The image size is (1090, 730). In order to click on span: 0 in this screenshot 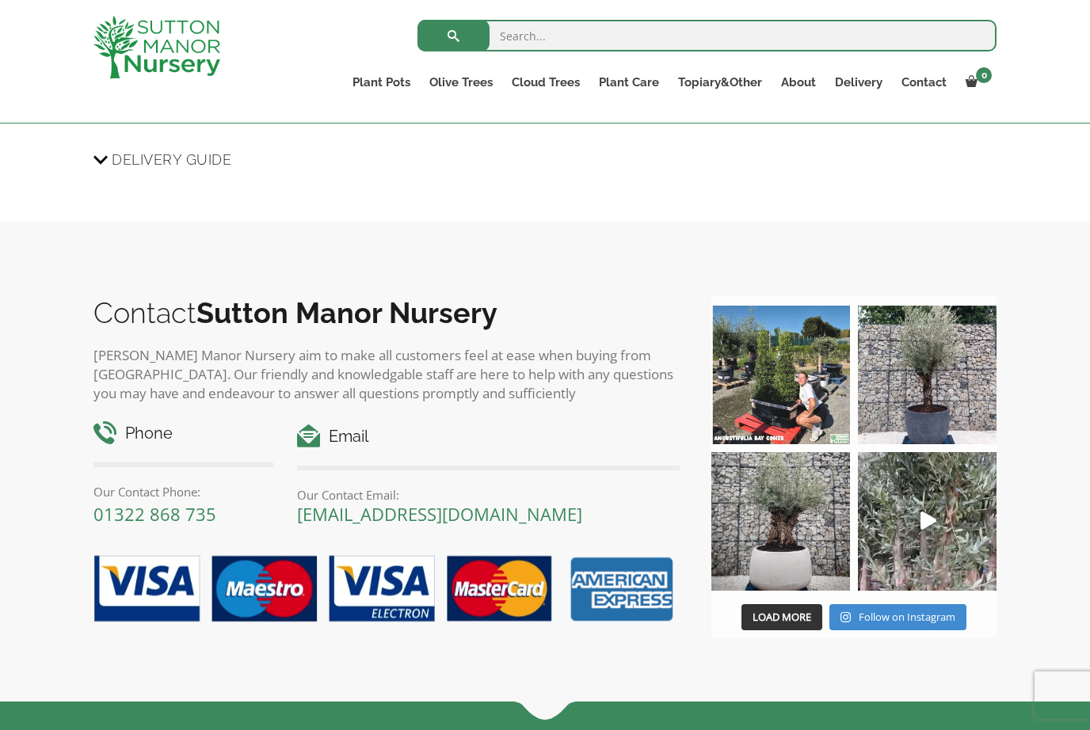, I will do `click(984, 75)`.